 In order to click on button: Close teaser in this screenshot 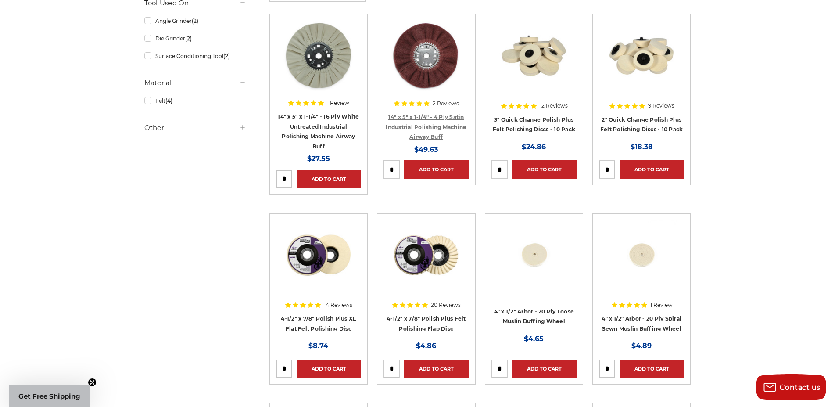, I will do `click(92, 382)`.